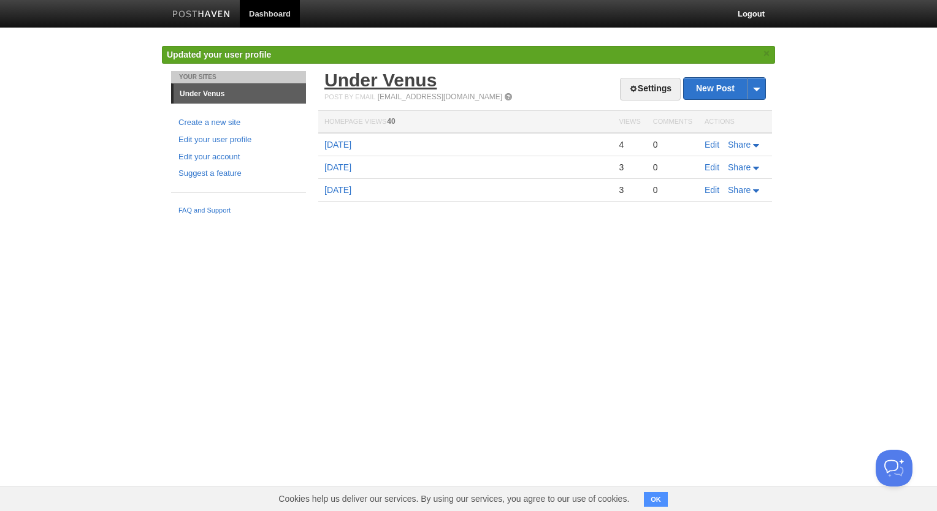 This screenshot has width=937, height=511. Describe the element at coordinates (239, 174) in the screenshot. I see `a: Suggest a feature` at that location.